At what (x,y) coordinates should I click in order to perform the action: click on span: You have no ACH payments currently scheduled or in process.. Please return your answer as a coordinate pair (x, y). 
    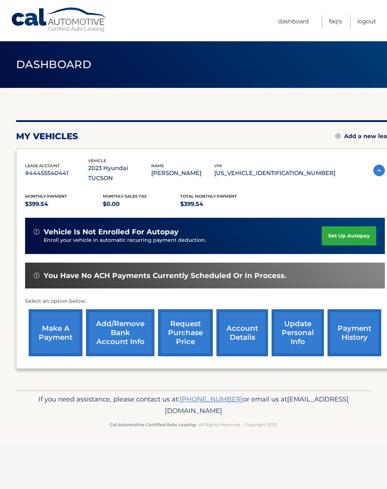
    Looking at the image, I should click on (165, 275).